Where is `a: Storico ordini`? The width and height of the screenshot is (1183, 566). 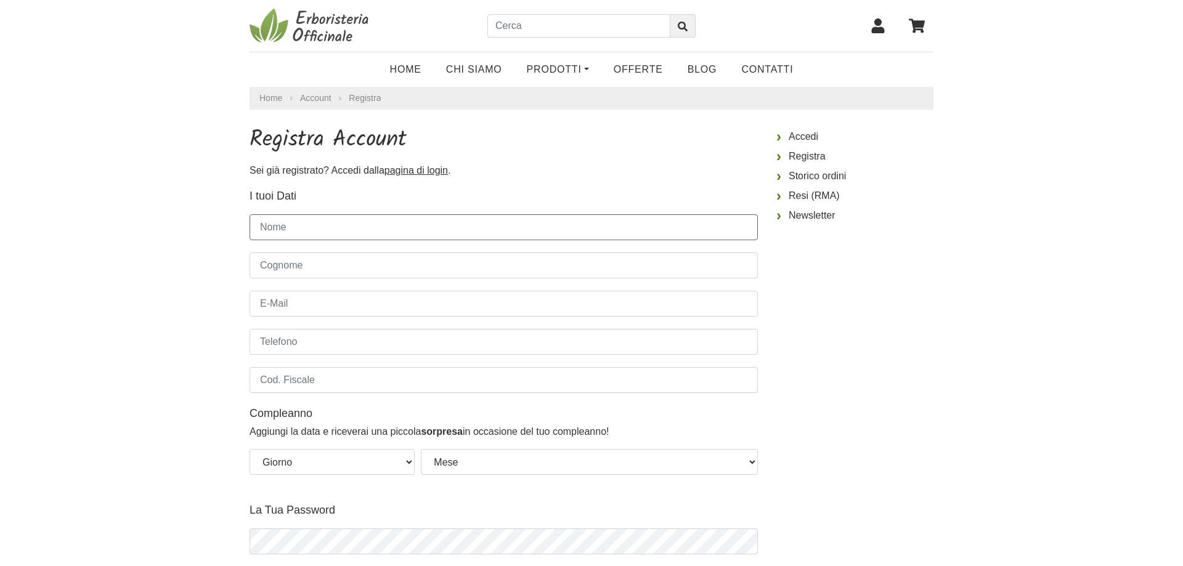 a: Storico ordini is located at coordinates (855, 176).